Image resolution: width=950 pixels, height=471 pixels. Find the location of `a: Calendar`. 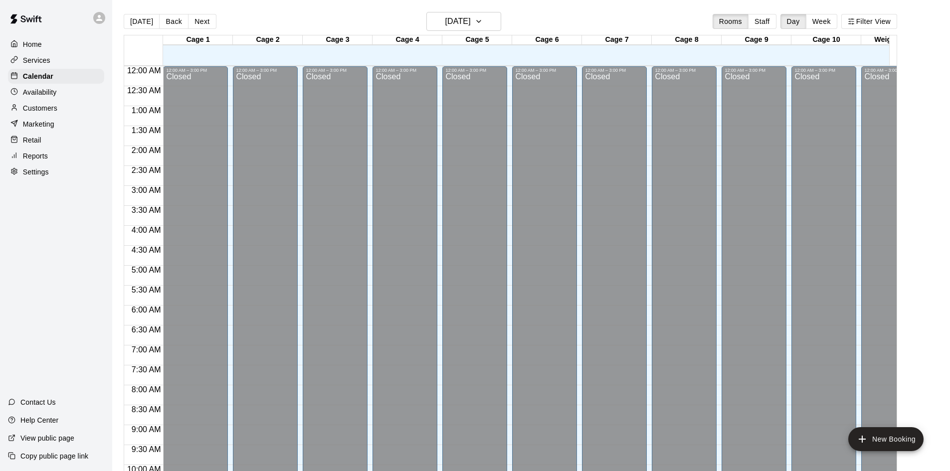

a: Calendar is located at coordinates (56, 76).